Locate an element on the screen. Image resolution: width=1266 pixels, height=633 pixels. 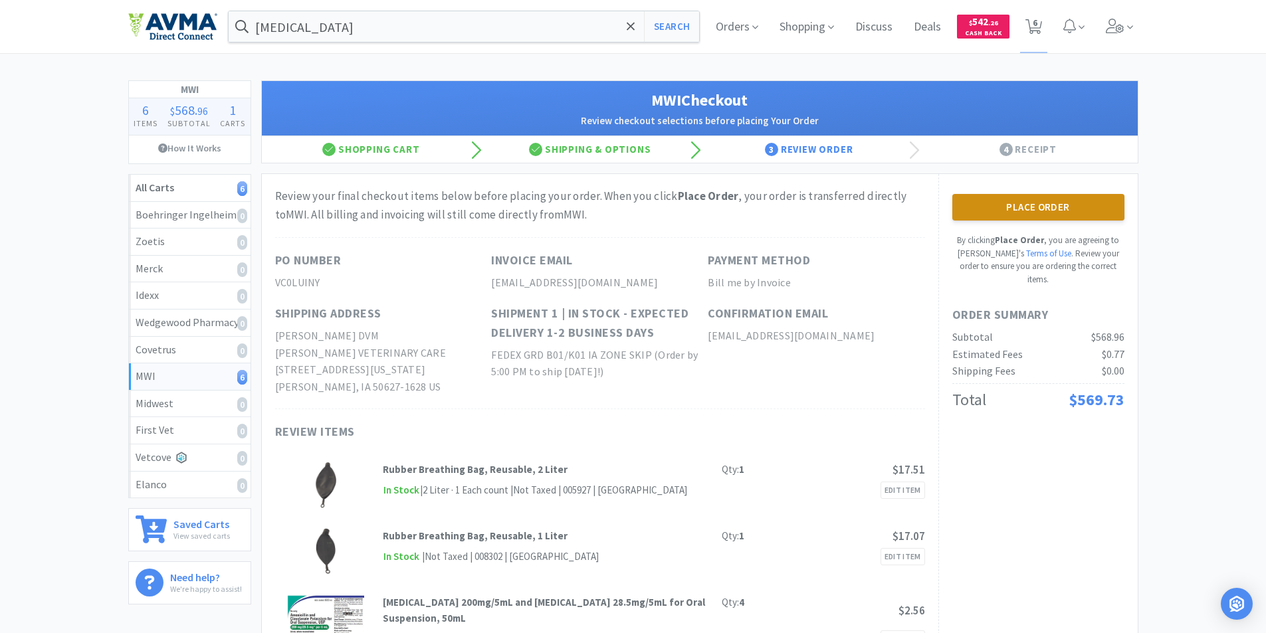
a: Vetcove0 is located at coordinates (189, 458).